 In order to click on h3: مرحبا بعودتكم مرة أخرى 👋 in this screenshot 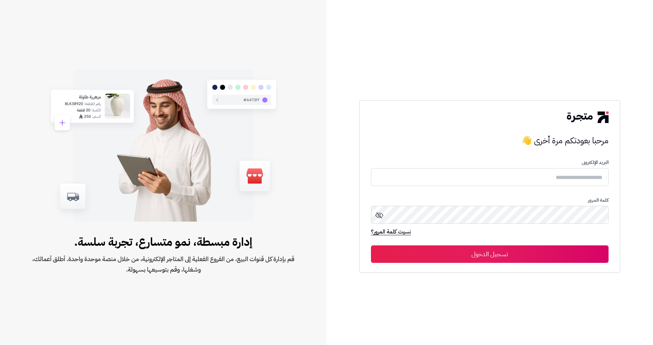, I will do `click(489, 141)`.